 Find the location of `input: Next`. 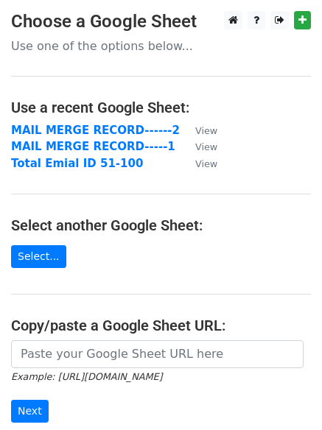

input: Next is located at coordinates (29, 411).